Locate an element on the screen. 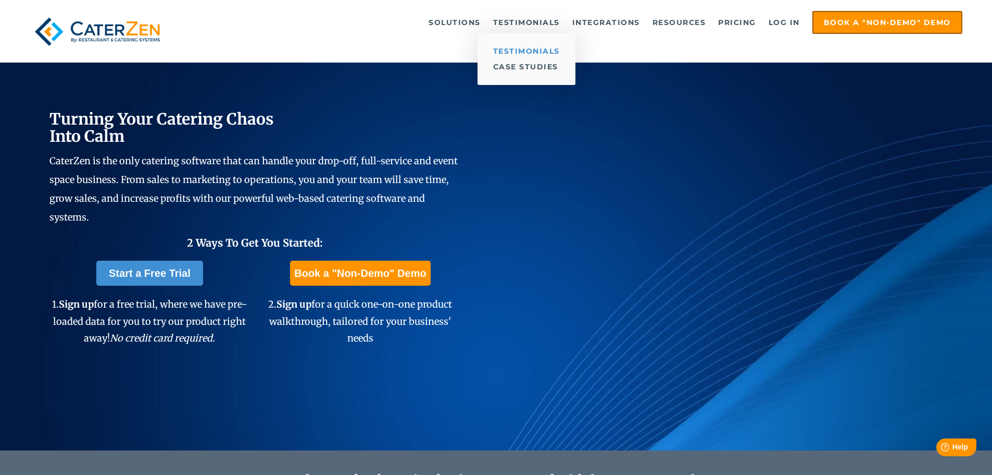 The width and height of the screenshot is (992, 475). a: Integrations is located at coordinates (606, 22).